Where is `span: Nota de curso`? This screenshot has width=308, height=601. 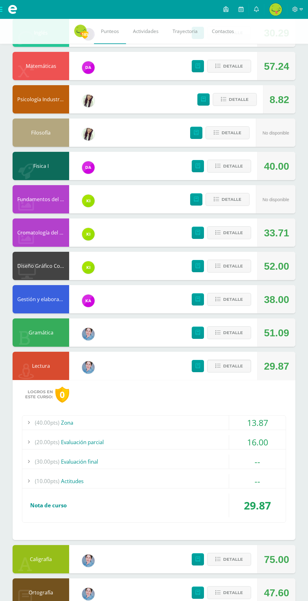
span: Nota de curso is located at coordinates (48, 505).